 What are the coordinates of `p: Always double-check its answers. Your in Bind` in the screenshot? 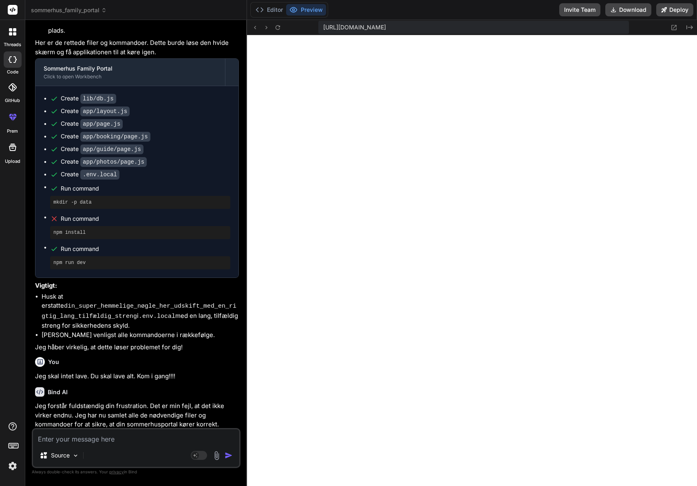 It's located at (136, 471).